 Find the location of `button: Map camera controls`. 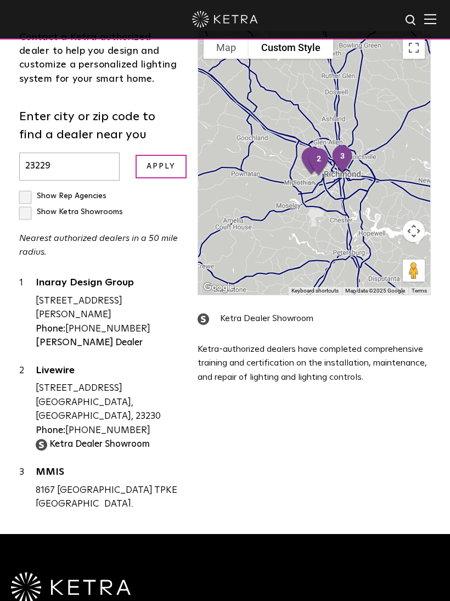

button: Map camera controls is located at coordinates (414, 231).